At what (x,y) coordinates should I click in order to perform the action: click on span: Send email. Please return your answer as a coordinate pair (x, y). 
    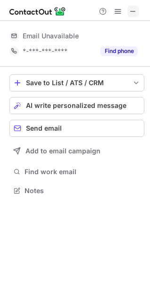
    Looking at the image, I should click on (44, 128).